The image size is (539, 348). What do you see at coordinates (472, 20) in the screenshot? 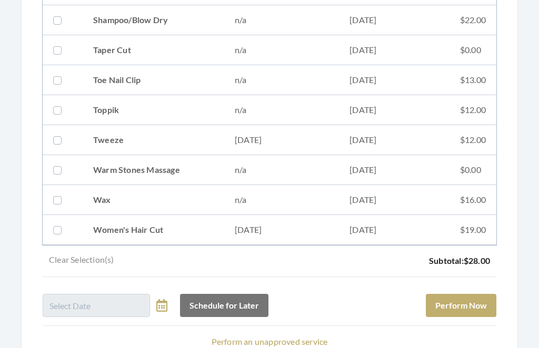
I see `td: $22.00` at bounding box center [472, 20].